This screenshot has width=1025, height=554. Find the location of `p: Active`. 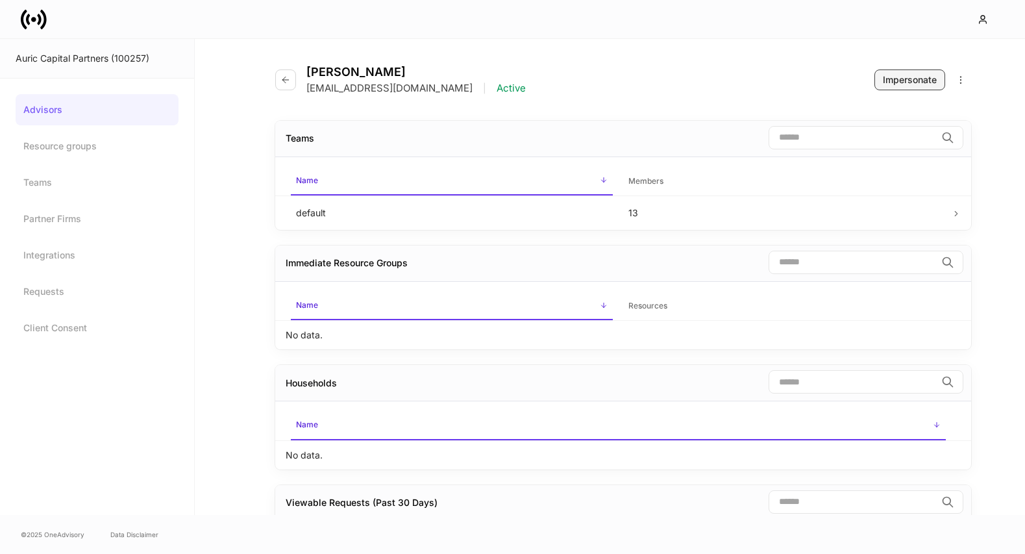

p: Active is located at coordinates (511, 88).